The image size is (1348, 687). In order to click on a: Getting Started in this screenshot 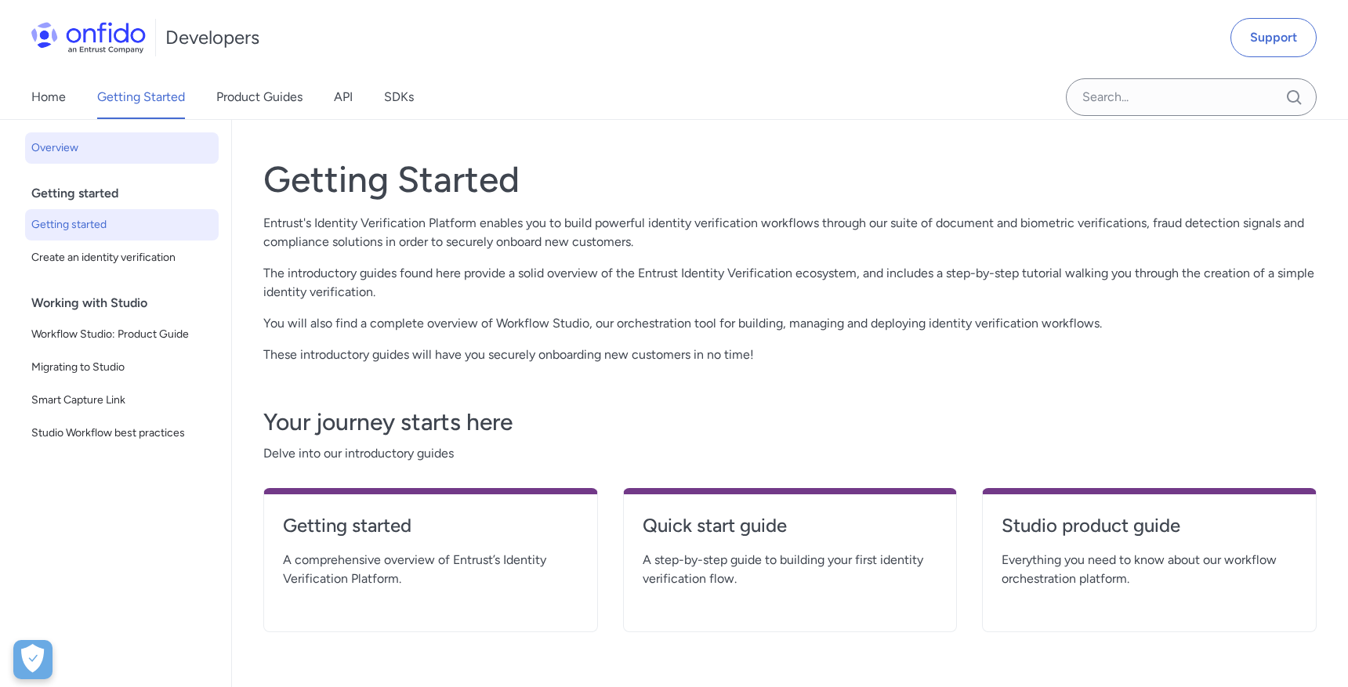, I will do `click(141, 97)`.